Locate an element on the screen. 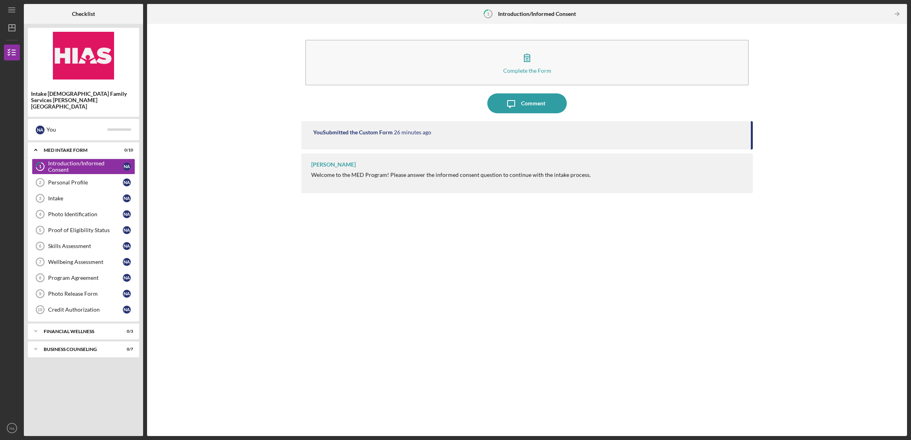  a: 3IntakeNa is located at coordinates (84, 198).